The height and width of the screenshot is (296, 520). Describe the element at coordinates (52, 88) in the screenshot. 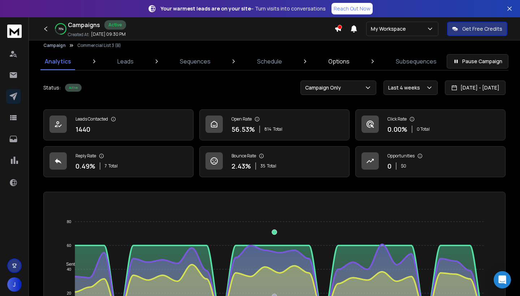

I see `p: Status:` at that location.